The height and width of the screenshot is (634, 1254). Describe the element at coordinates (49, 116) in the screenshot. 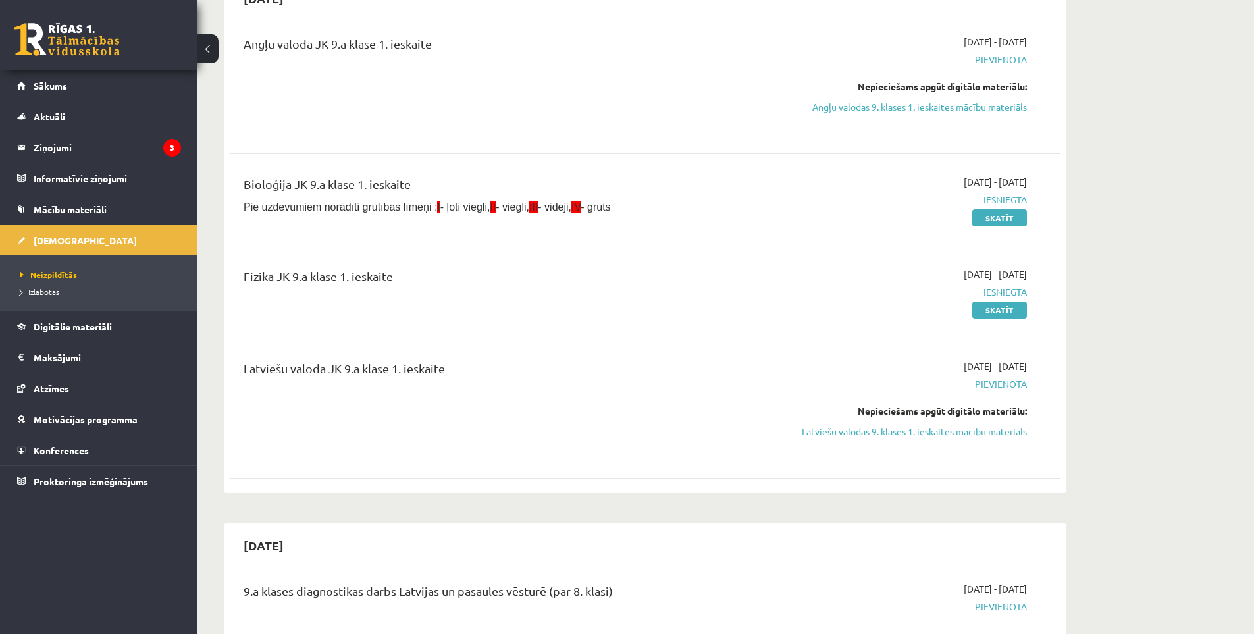

I see `span: Aktuāli` at that location.